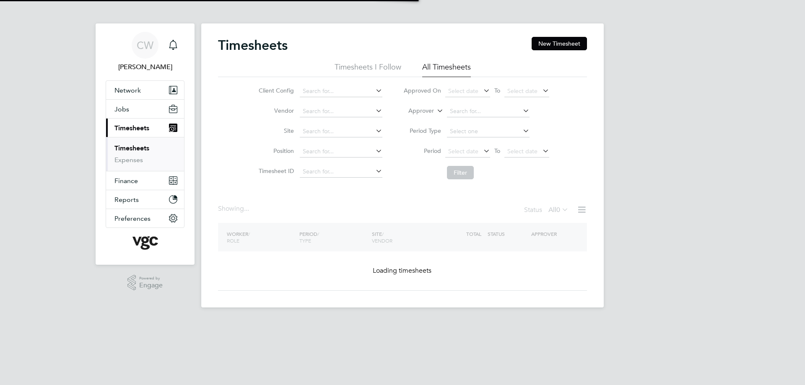  I want to click on span: Preferences, so click(132, 218).